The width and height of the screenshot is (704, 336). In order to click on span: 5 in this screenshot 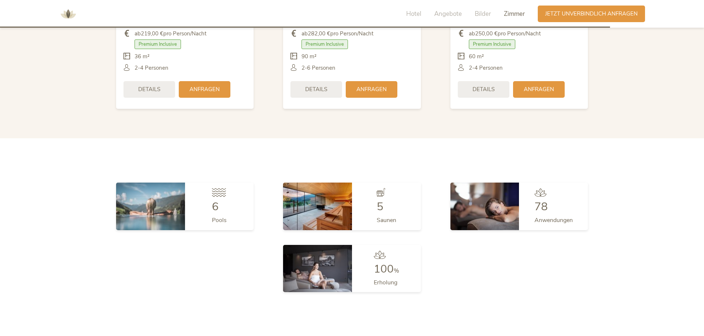, I will do `click(380, 206)`.